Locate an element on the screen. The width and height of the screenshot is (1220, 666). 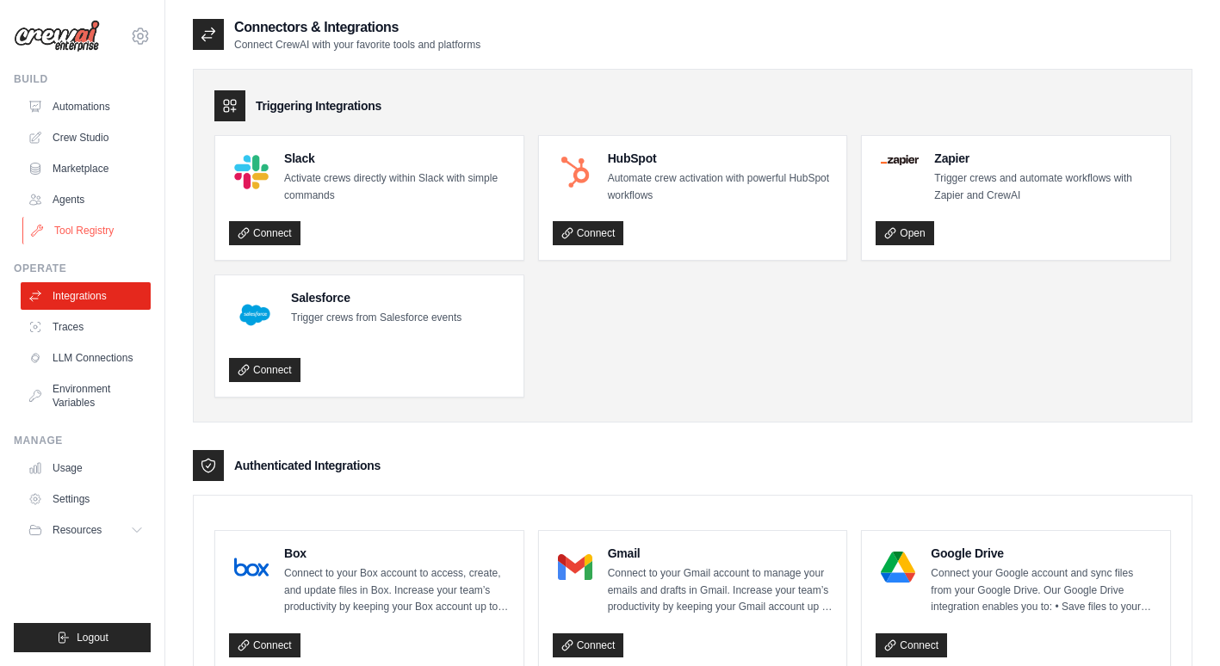
h4: Slack is located at coordinates (397, 158).